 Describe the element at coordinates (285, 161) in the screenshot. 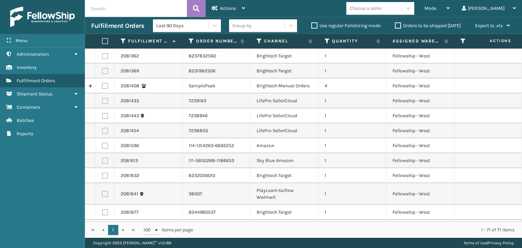

I see `td: Sky Blue Amazon` at that location.